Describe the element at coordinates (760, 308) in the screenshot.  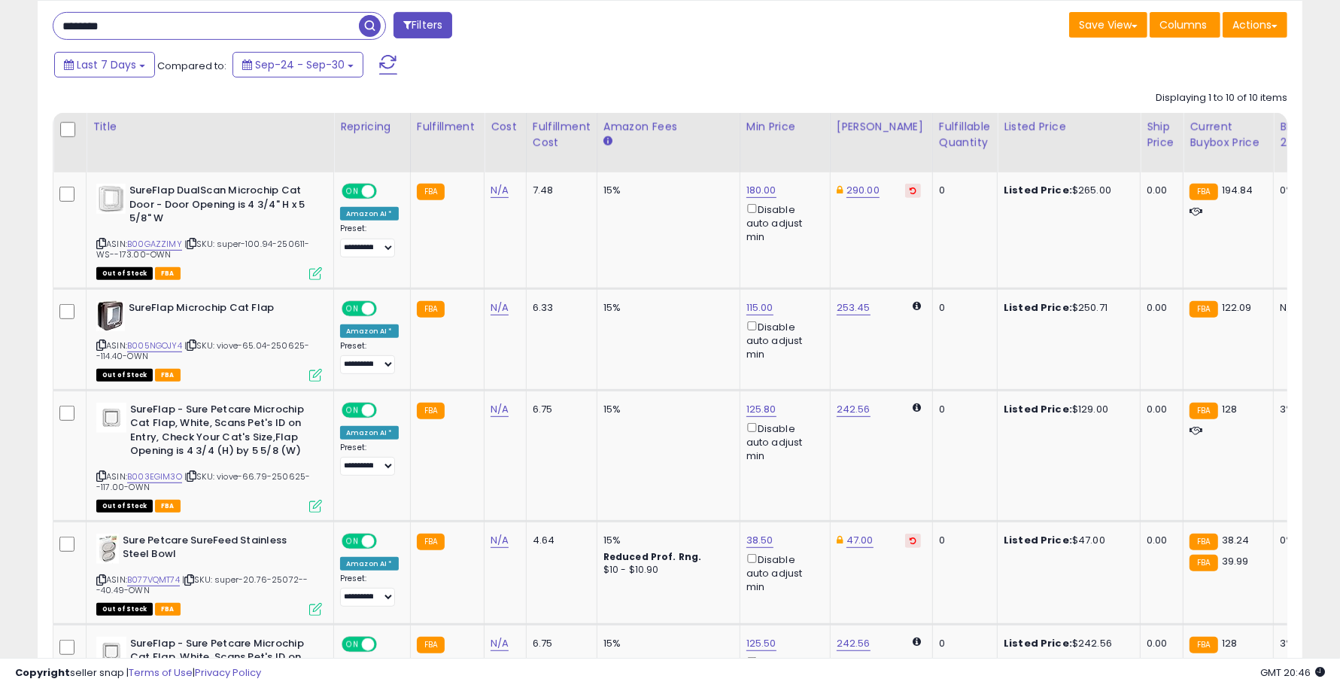
I see `a: 115.00` at that location.